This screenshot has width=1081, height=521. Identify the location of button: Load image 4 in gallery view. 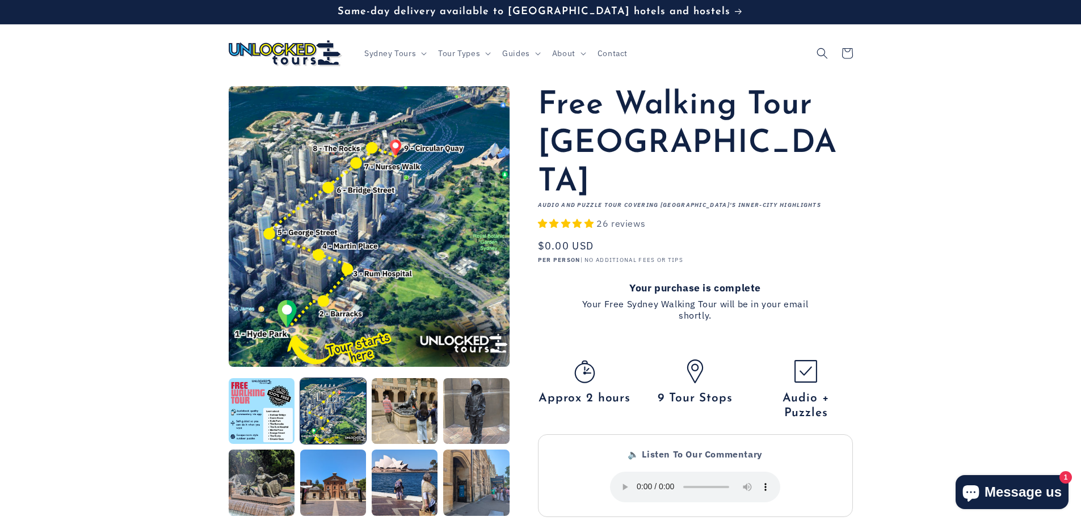
(476, 411).